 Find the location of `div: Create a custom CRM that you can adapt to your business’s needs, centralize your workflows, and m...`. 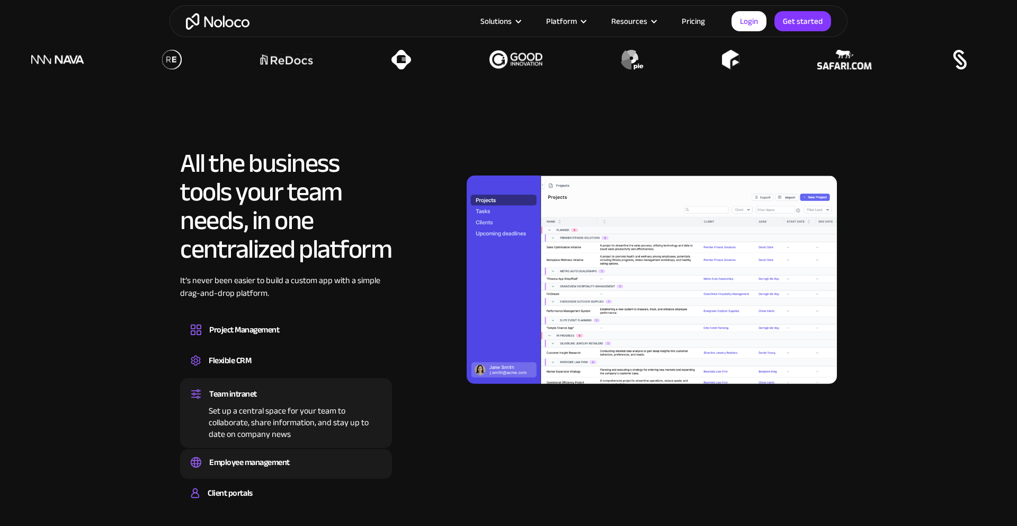

div: Create a custom CRM that you can adapt to your business’s needs, centralize your workflows, and m... is located at coordinates (286, 370).